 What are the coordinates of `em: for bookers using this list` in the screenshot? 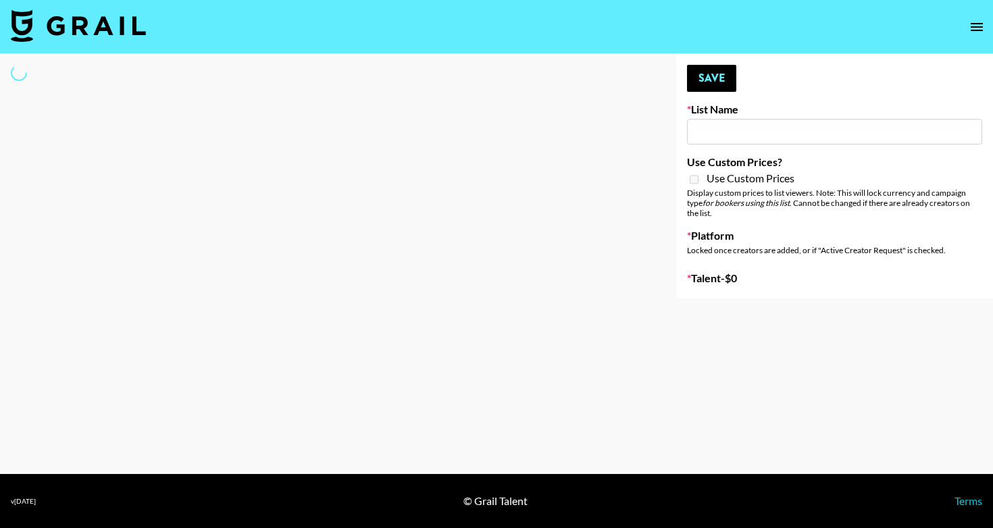 It's located at (746, 203).